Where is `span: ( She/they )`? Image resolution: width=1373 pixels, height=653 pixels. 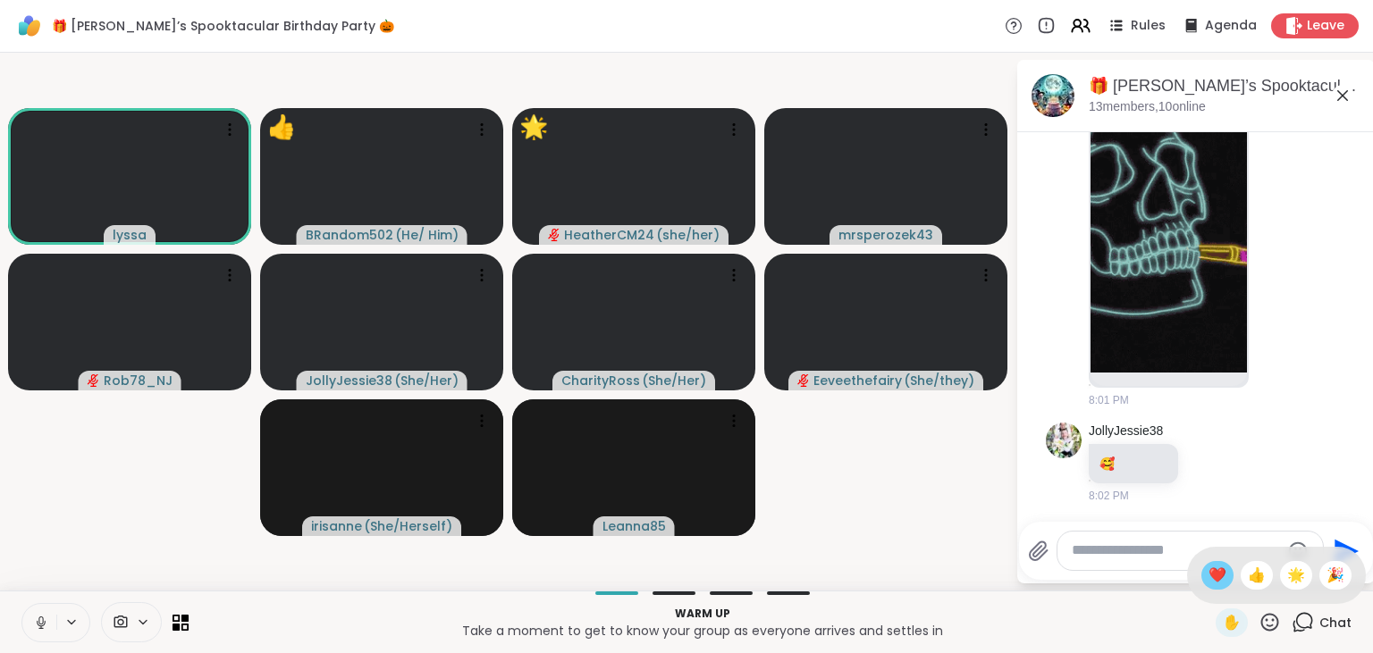
span: ( She/they ) is located at coordinates (938, 381).